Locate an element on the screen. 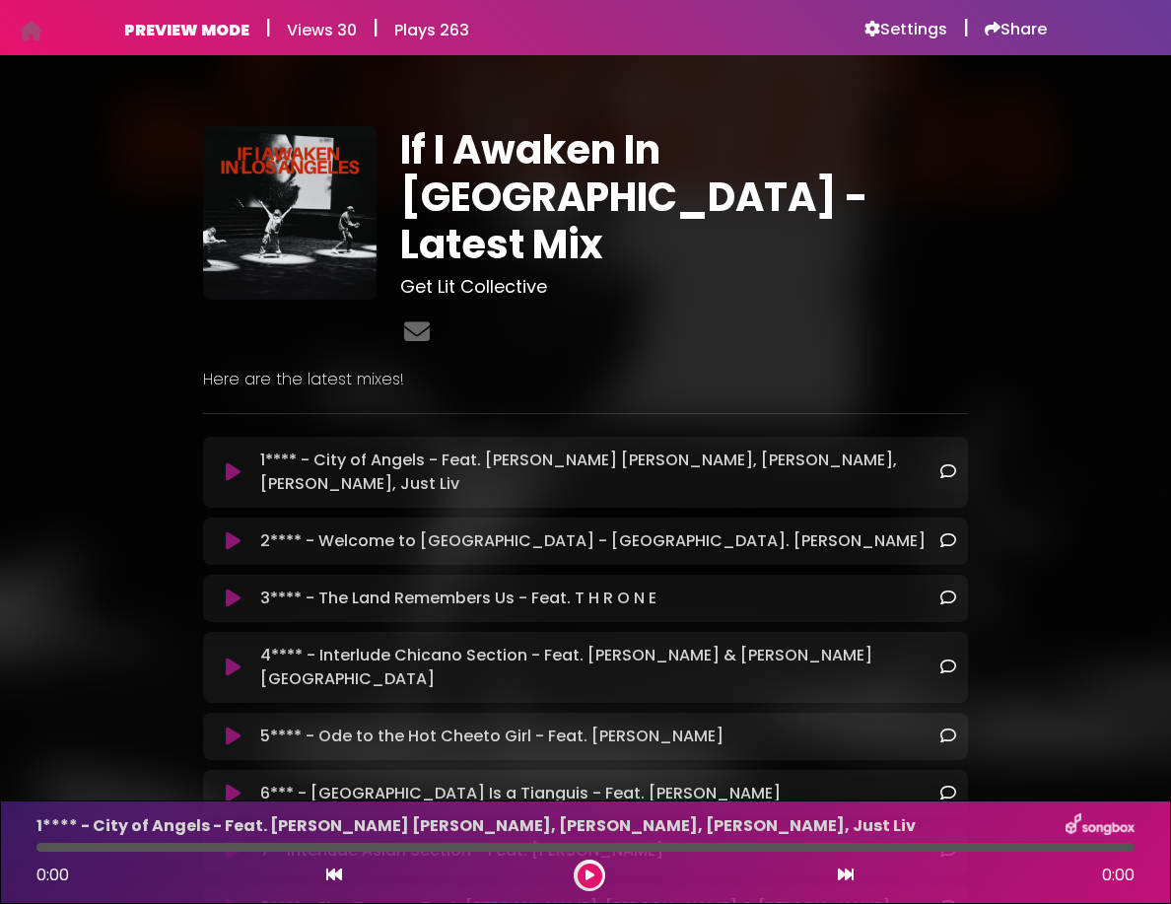 The image size is (1171, 904). h6: Plays 263 is located at coordinates (432, 30).